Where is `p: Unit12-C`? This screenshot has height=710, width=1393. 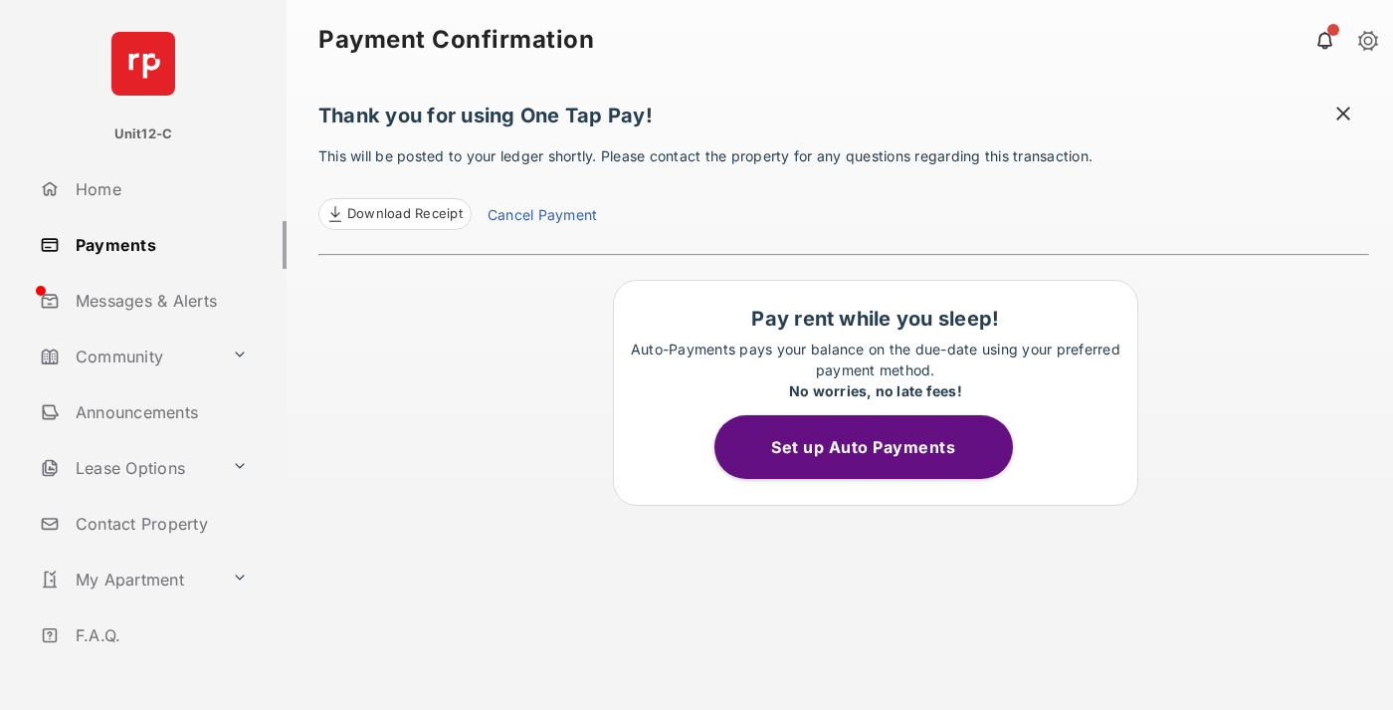
p: Unit12-C is located at coordinates (143, 134).